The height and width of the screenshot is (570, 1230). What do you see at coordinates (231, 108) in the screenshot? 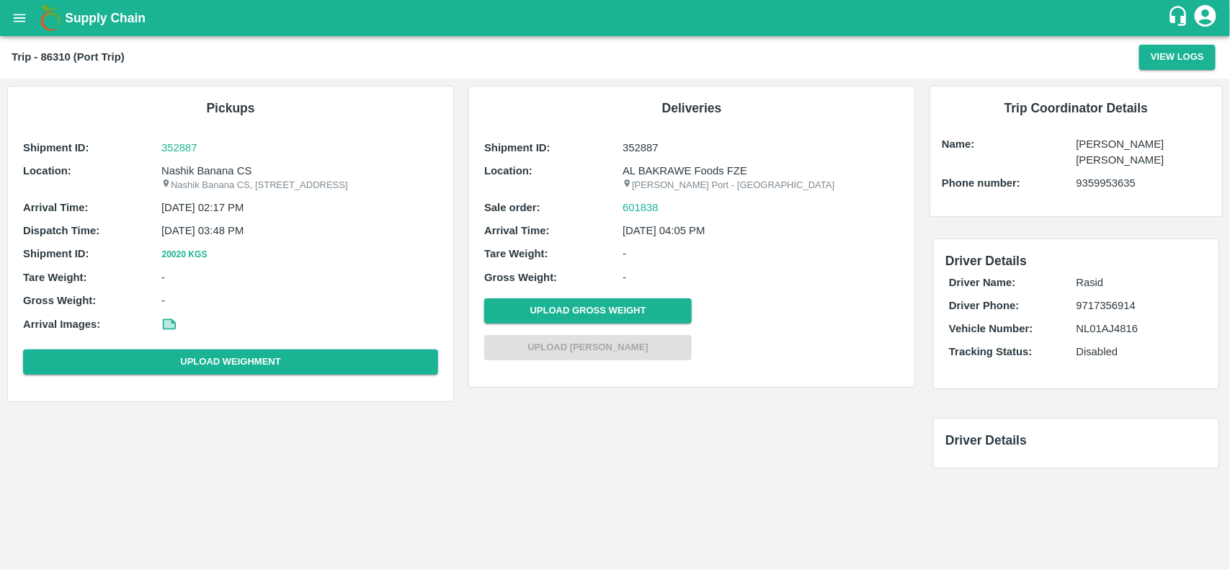
I see `h6: Pickups` at bounding box center [231, 108].